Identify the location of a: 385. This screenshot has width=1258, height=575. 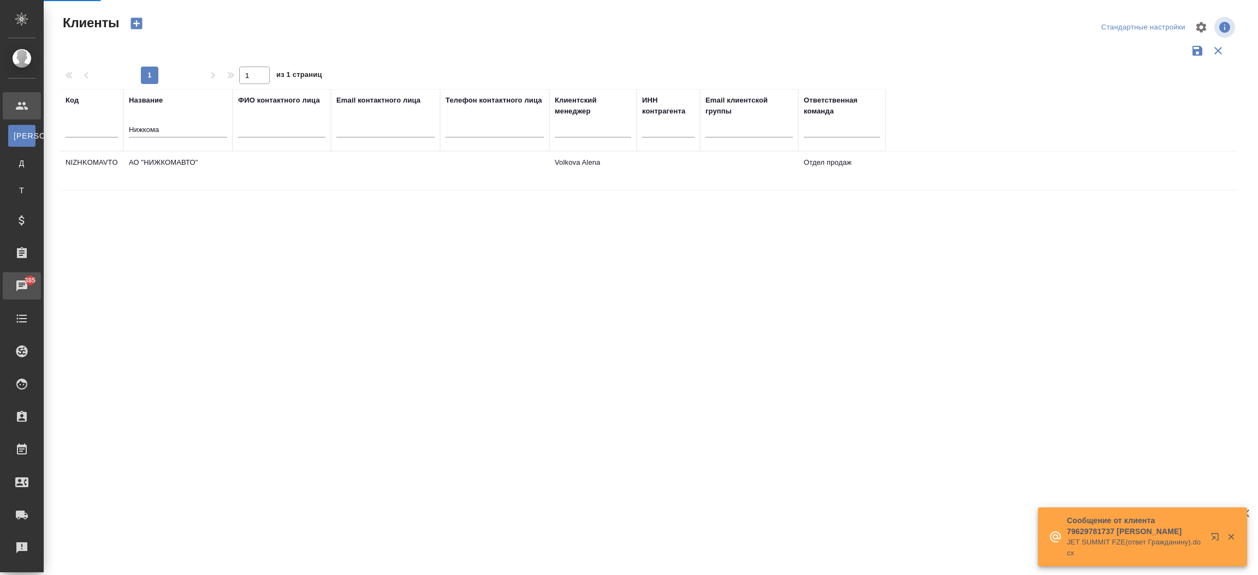
(22, 286).